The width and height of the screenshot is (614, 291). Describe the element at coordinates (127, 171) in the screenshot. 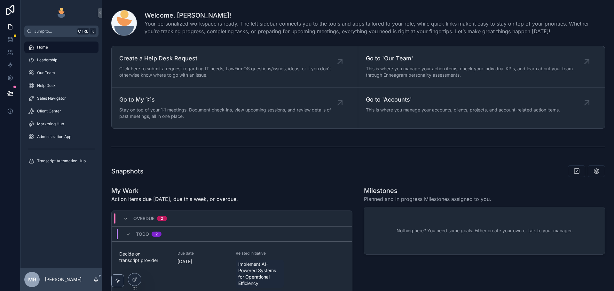

I see `h1: Snapshots` at that location.